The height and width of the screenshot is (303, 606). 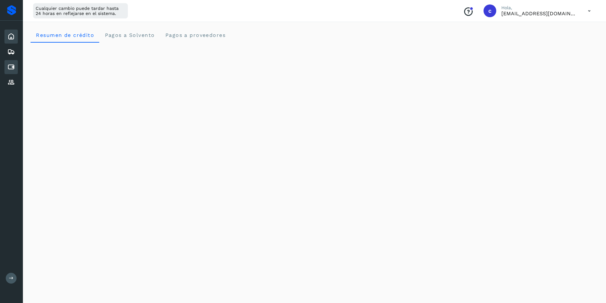 What do you see at coordinates (195, 35) in the screenshot?
I see `span: Pagos a proveedores` at bounding box center [195, 35].